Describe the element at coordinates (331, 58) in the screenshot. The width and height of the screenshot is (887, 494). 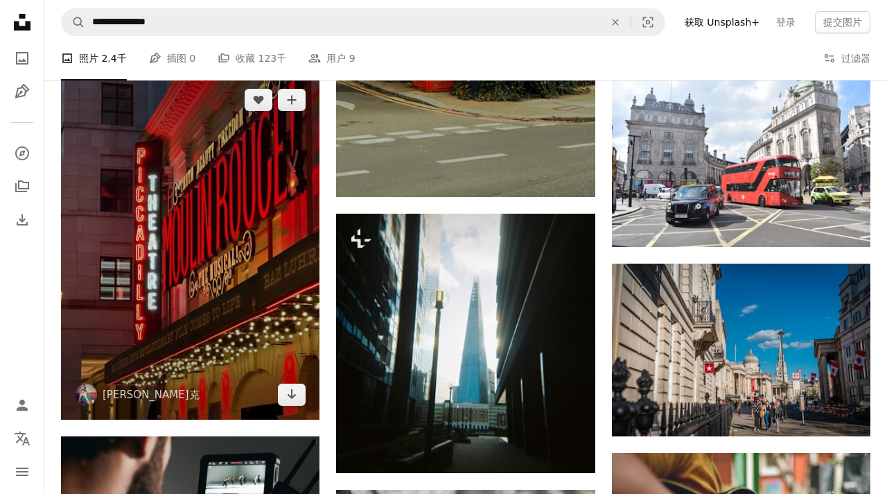
I see `a: 用户 9` at that location.